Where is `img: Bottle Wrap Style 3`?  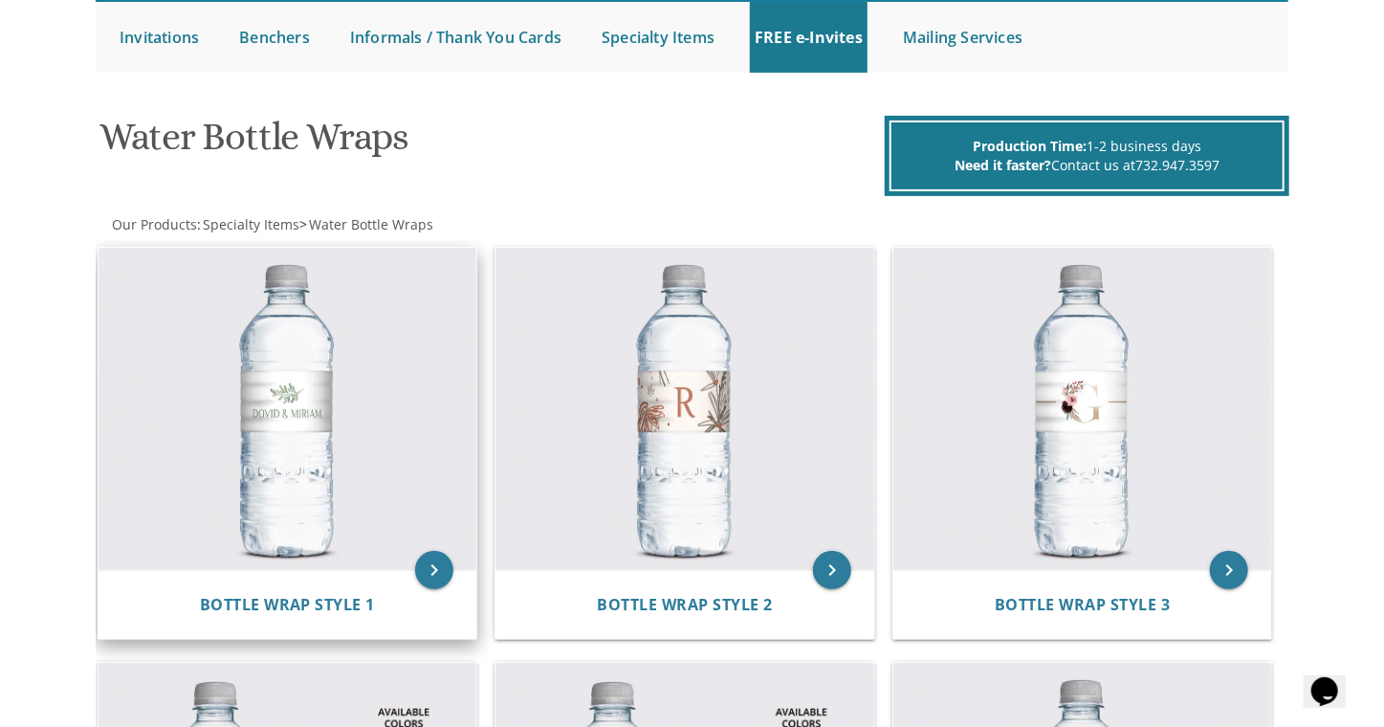 img: Bottle Wrap Style 3 is located at coordinates (1082, 409).